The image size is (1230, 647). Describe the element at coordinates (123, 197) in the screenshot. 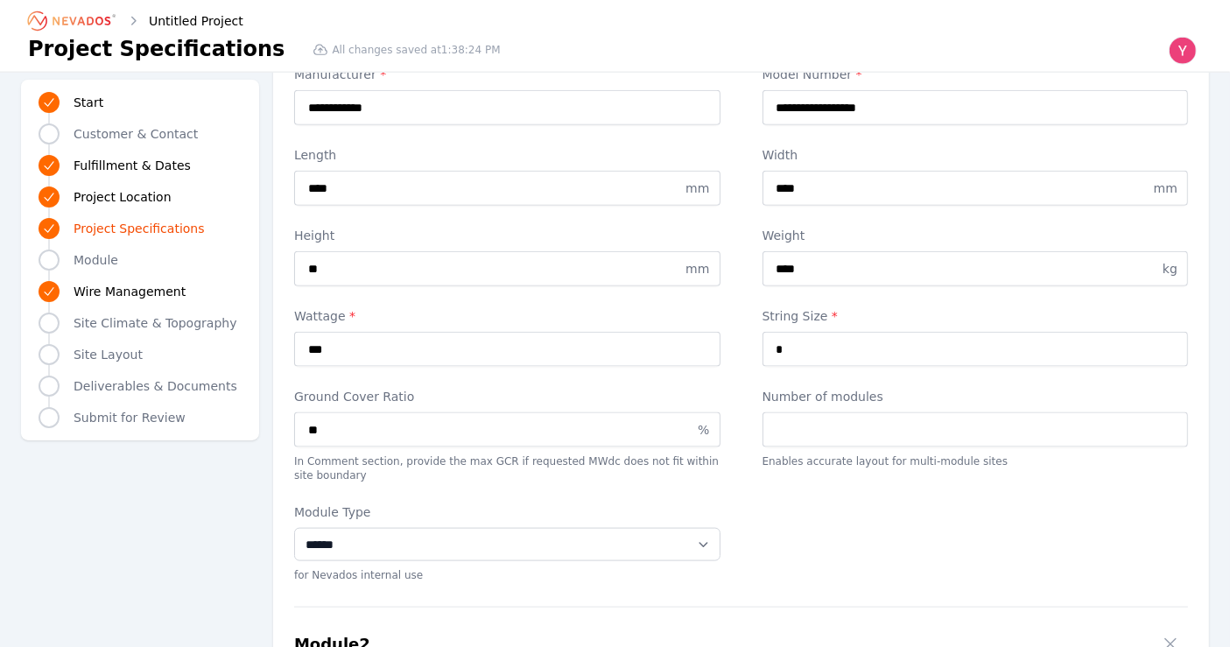

I see `span: Project Location` at that location.